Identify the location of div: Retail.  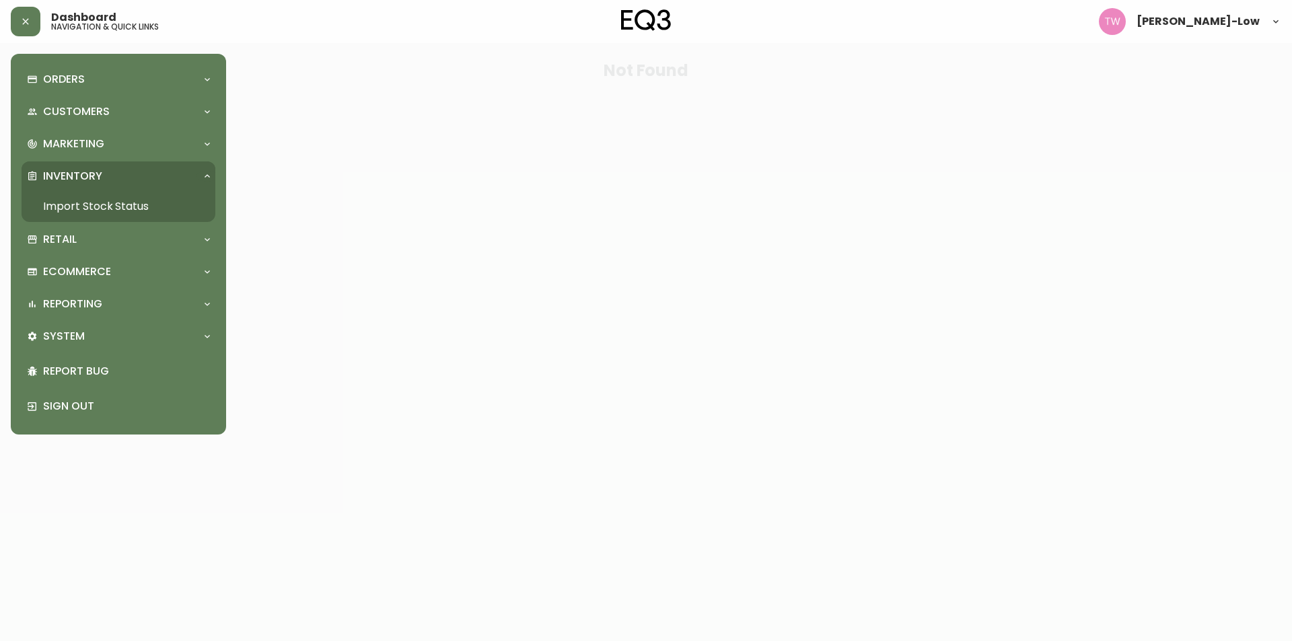
(118, 240).